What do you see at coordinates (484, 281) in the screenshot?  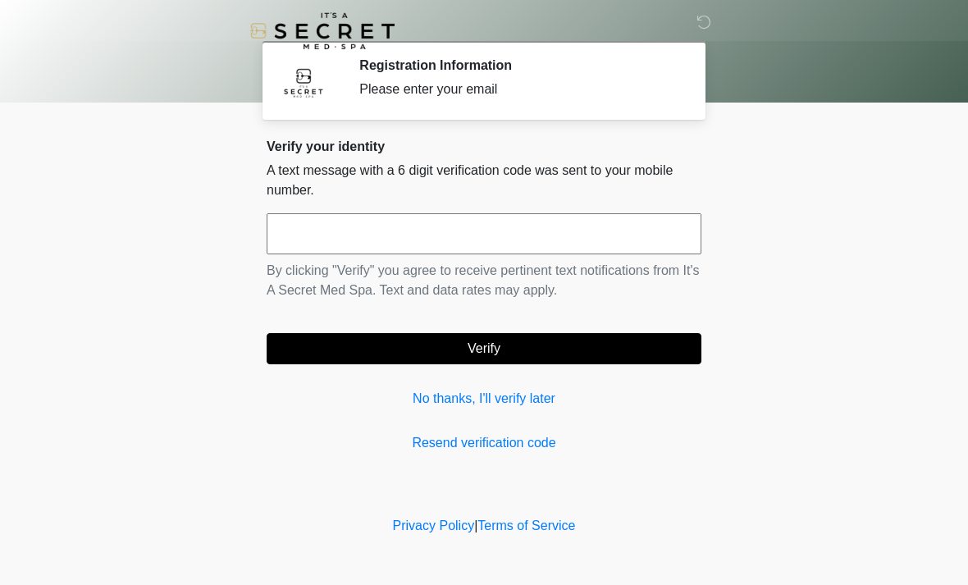 I see `p: By clicking "Verify" you agree to receive pertinent text notifications from It's A Secret Med Spa...` at bounding box center [484, 281].